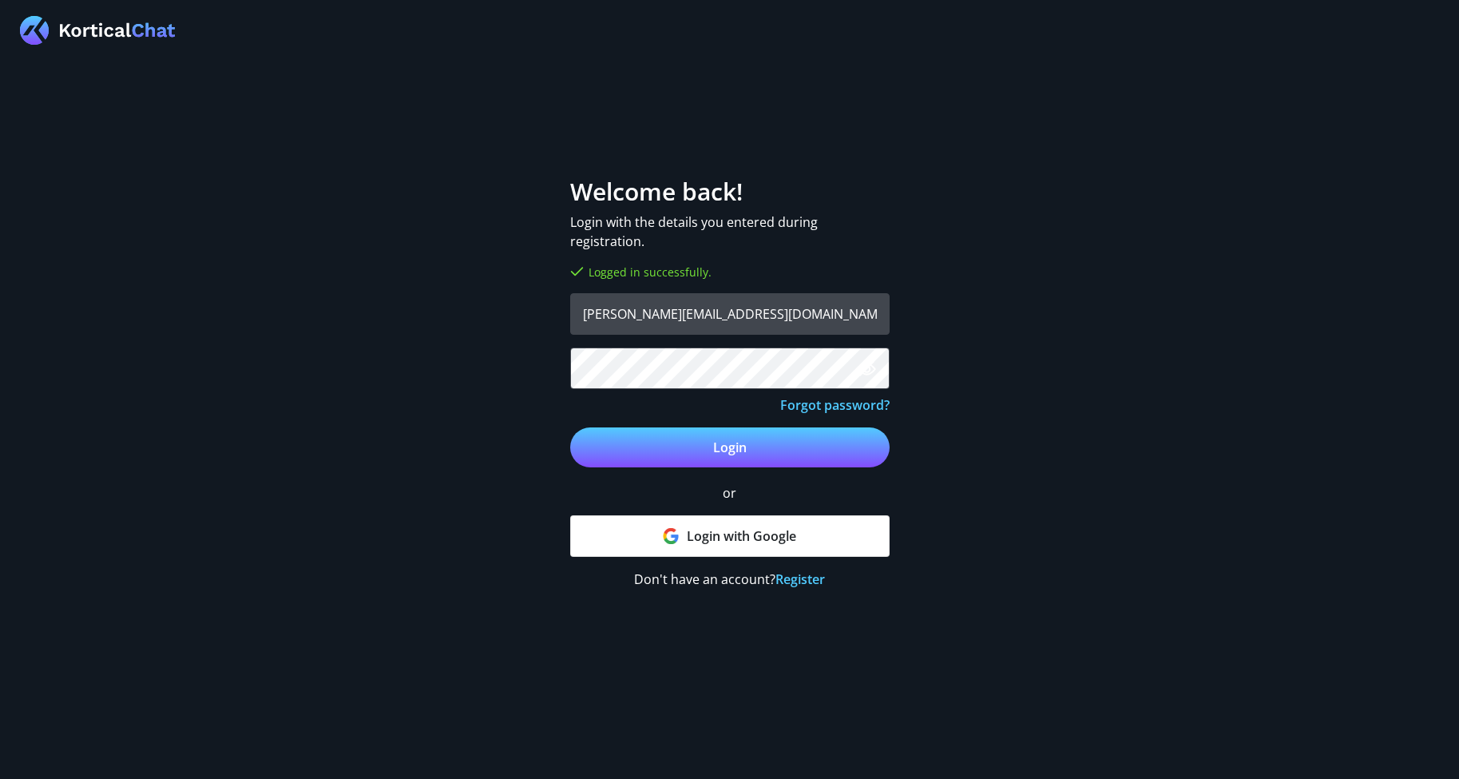  Describe the element at coordinates (866, 369) in the screenshot. I see `img: Toggle password visibility` at that location.